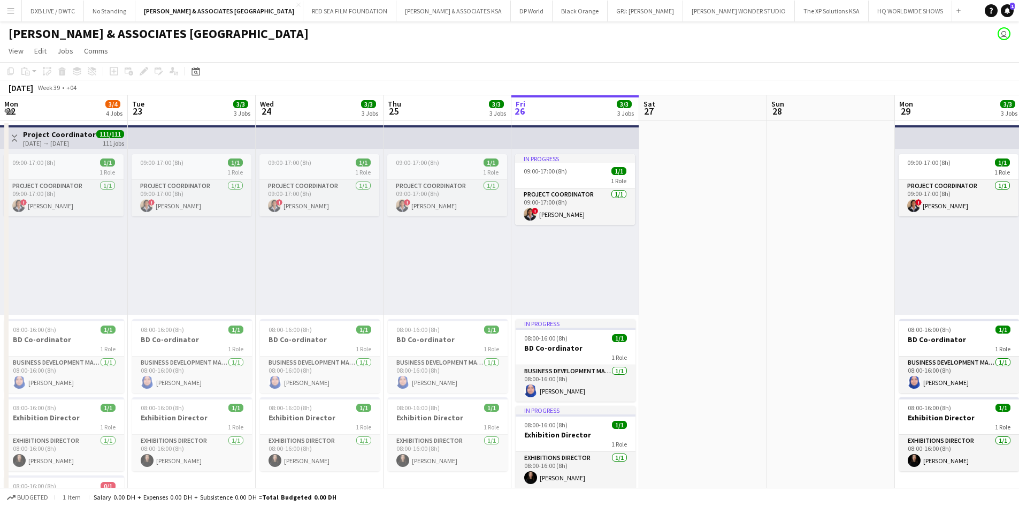  Describe the element at coordinates (906, 104) in the screenshot. I see `span: Mon` at that location.